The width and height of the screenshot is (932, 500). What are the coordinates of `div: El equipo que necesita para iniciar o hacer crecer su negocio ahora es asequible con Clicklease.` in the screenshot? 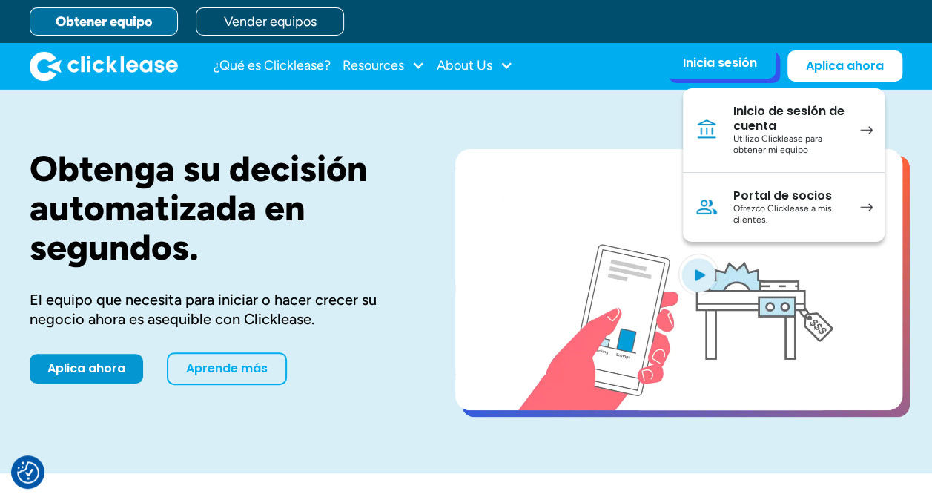 It's located at (219, 309).